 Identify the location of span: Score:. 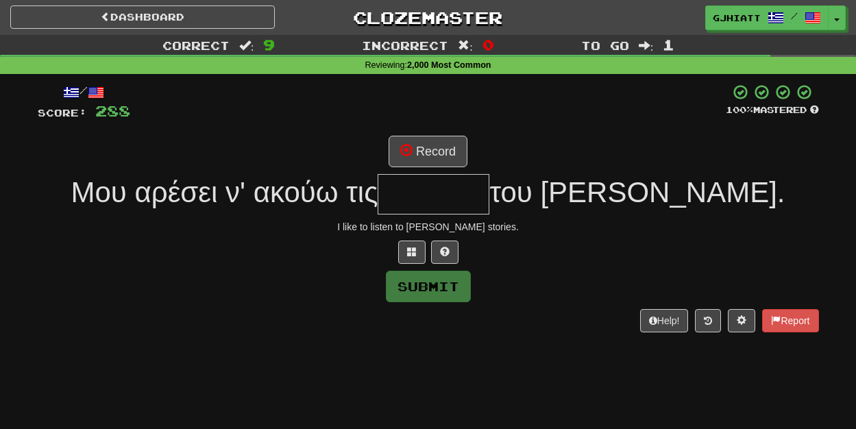
(62, 112).